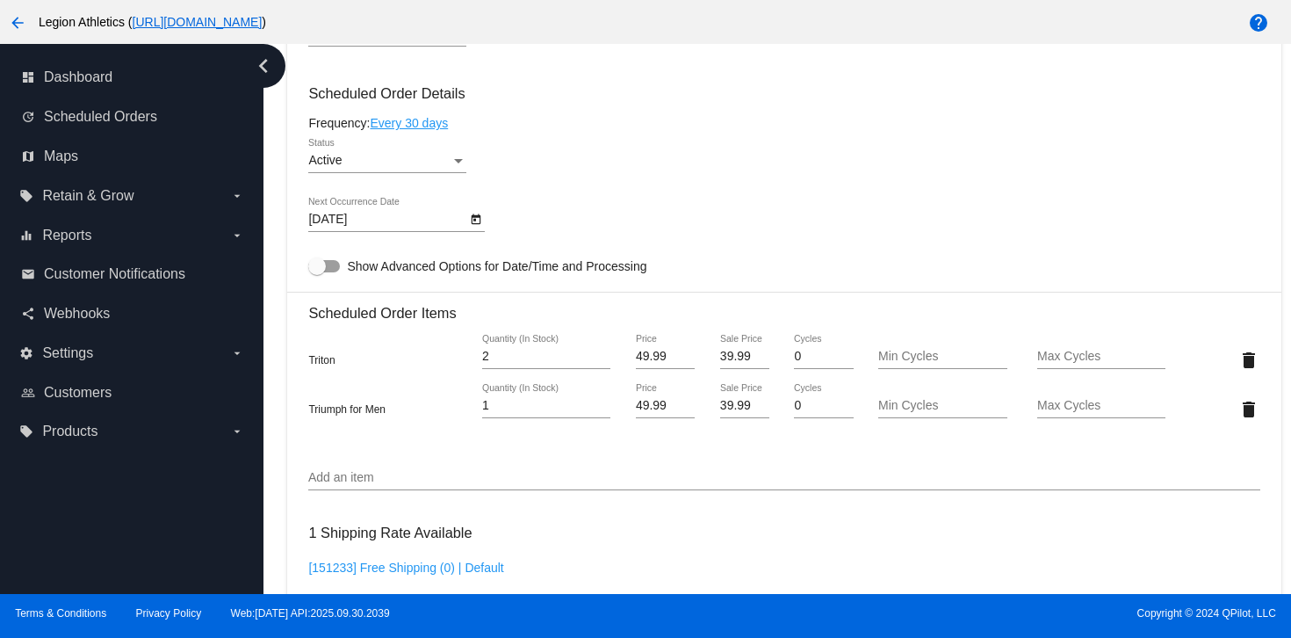 The height and width of the screenshot is (638, 1291). I want to click on i: equalizer, so click(26, 235).